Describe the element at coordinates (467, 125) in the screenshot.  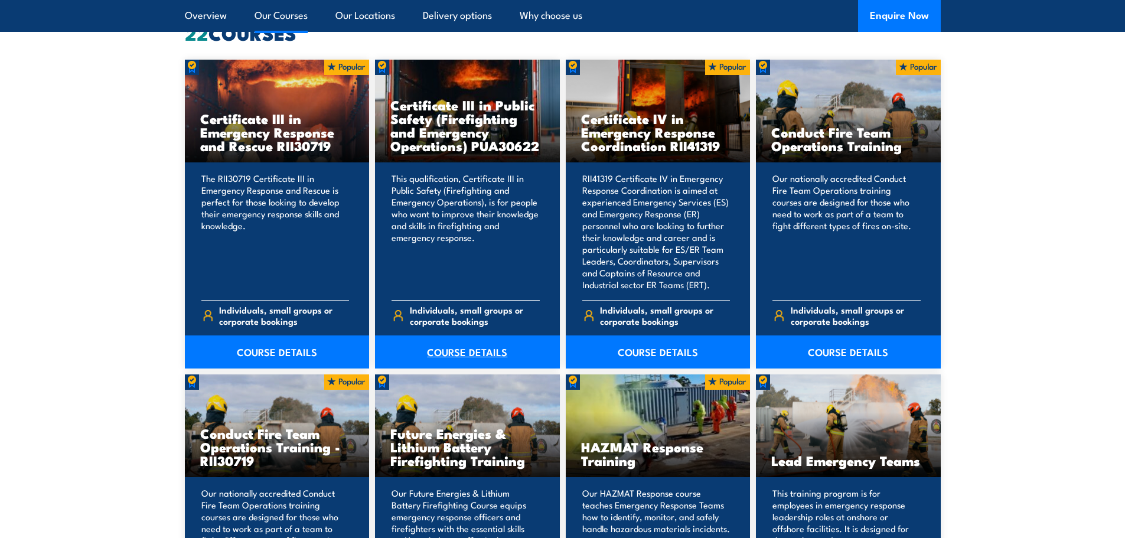
I see `h3: Certificate III in Public Safety (Firefighting and Emergency Operations) PUA30622` at that location.